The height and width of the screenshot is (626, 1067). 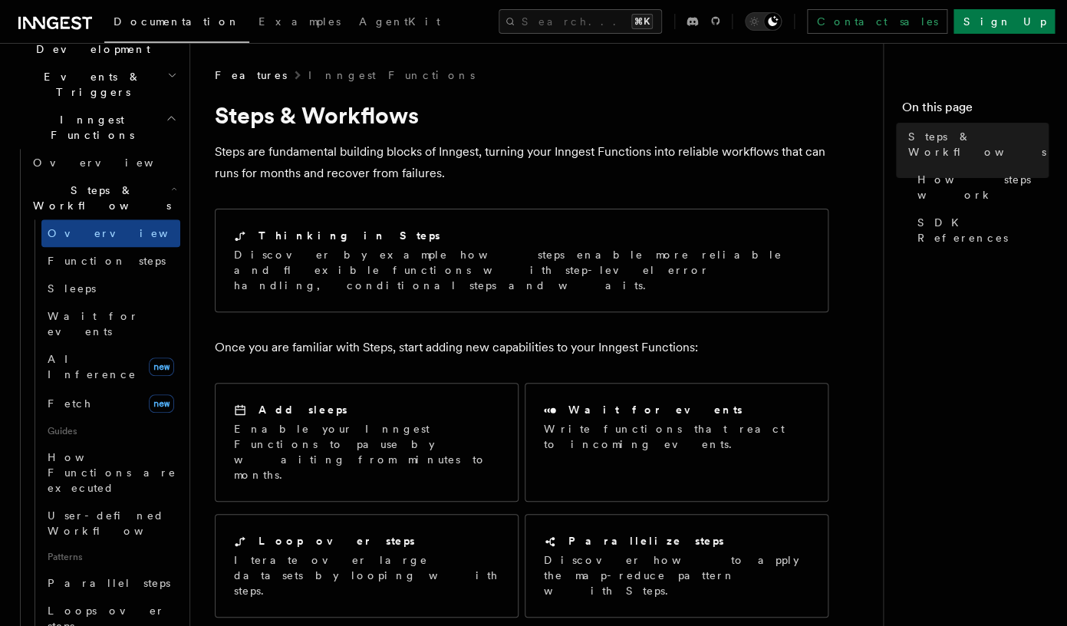 What do you see at coordinates (1004, 21) in the screenshot?
I see `a: Sign Up` at bounding box center [1004, 21].